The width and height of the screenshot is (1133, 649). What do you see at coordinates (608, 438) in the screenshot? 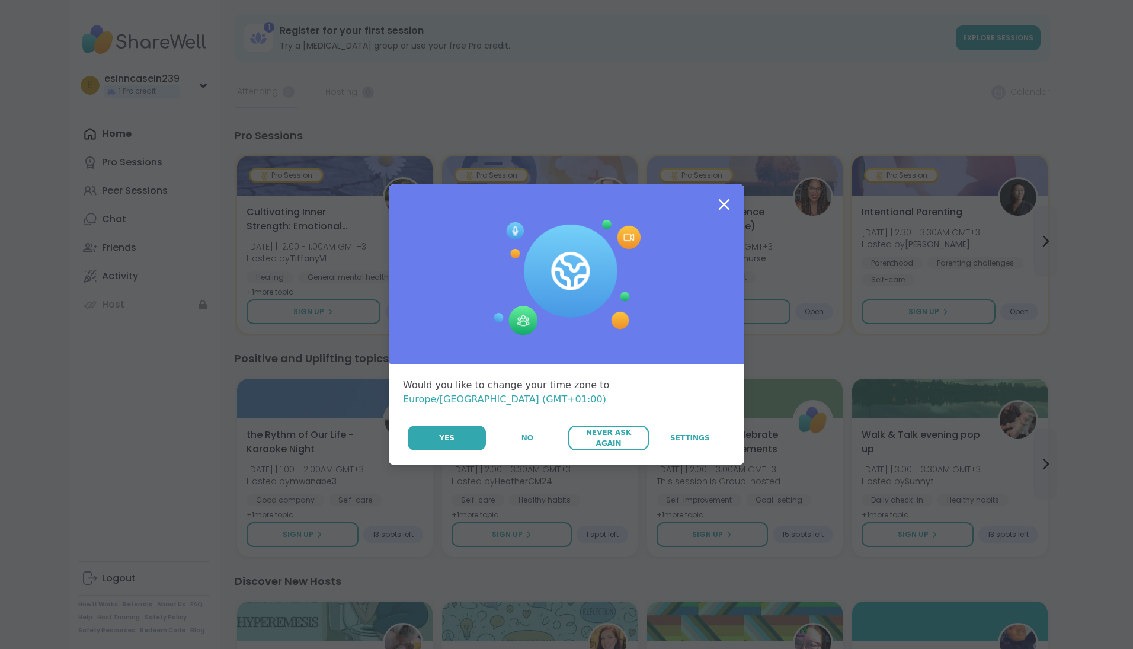
I see `button: Never Ask Again` at bounding box center [608, 438].